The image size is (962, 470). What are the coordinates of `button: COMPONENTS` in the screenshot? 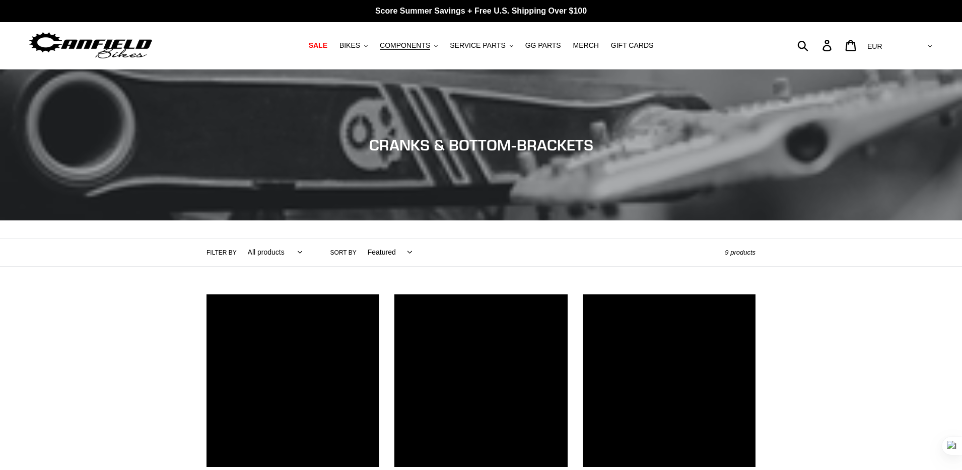 It's located at (408, 45).